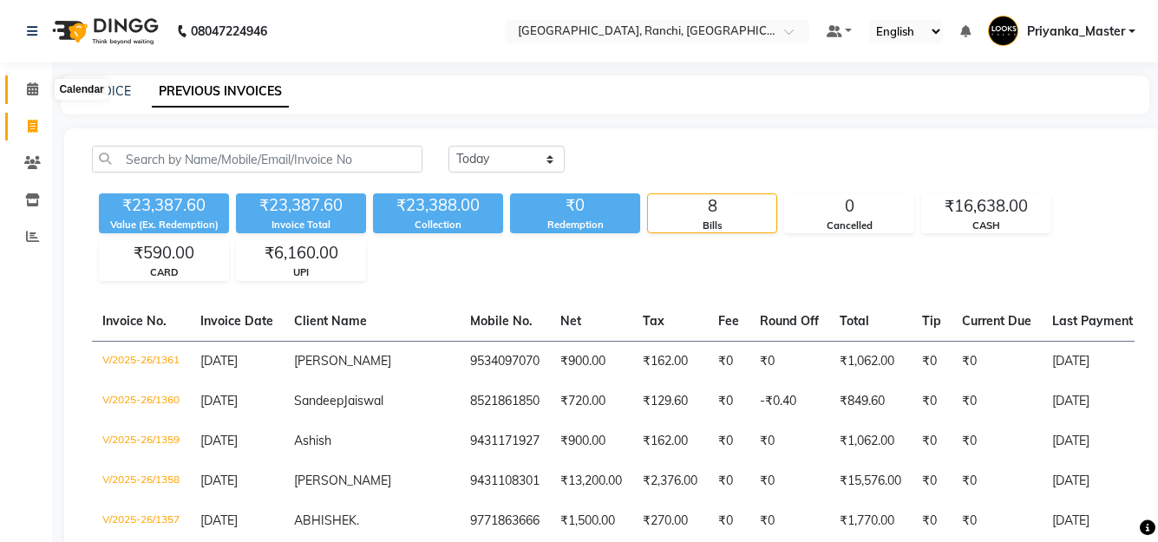  Describe the element at coordinates (931, 321) in the screenshot. I see `span: Tip` at that location.